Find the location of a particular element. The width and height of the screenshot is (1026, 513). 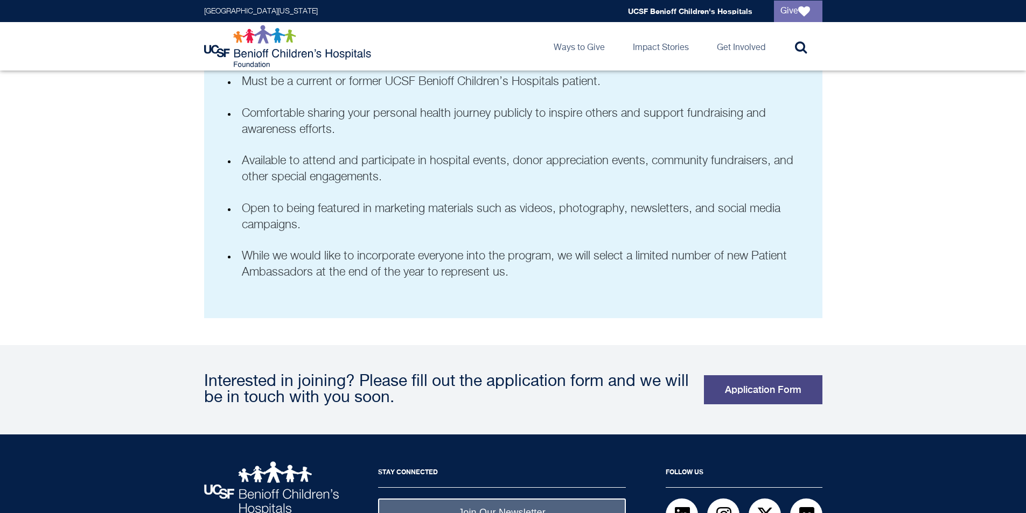

a: Application Form is located at coordinates (763, 390).